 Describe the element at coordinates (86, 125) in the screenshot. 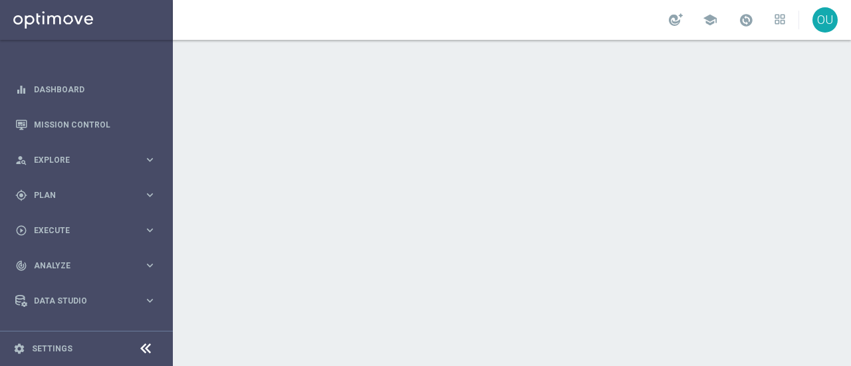

I see `button: Mission Control` at that location.